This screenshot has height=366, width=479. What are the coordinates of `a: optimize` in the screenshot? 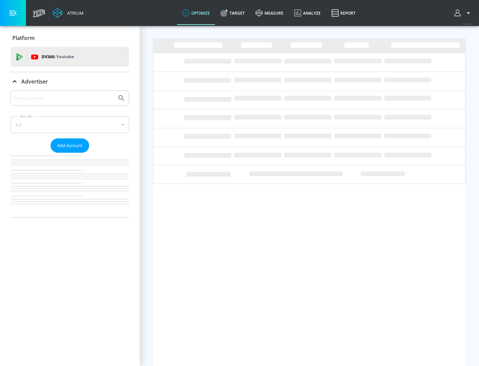 It's located at (196, 13).